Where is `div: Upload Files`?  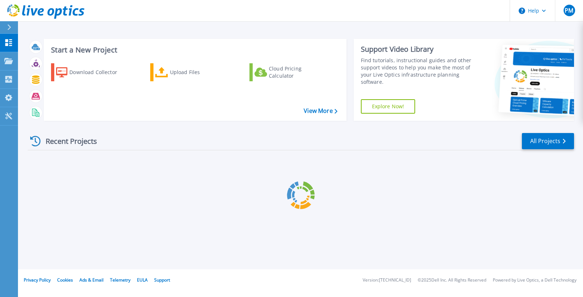 div: Upload Files is located at coordinates (199, 72).